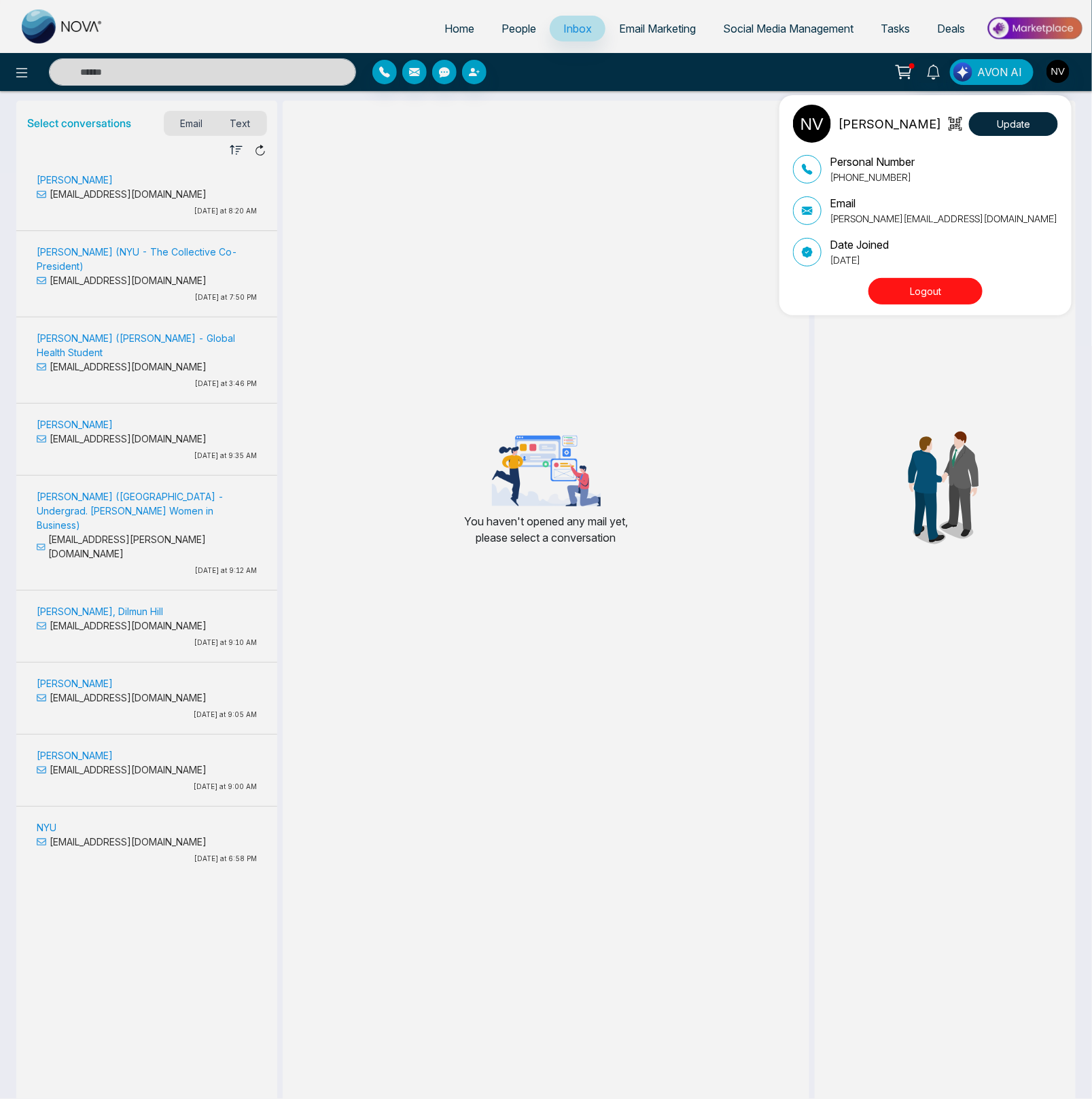 This screenshot has width=1092, height=1099. Describe the element at coordinates (859, 245) in the screenshot. I see `p: Date Joined` at that location.